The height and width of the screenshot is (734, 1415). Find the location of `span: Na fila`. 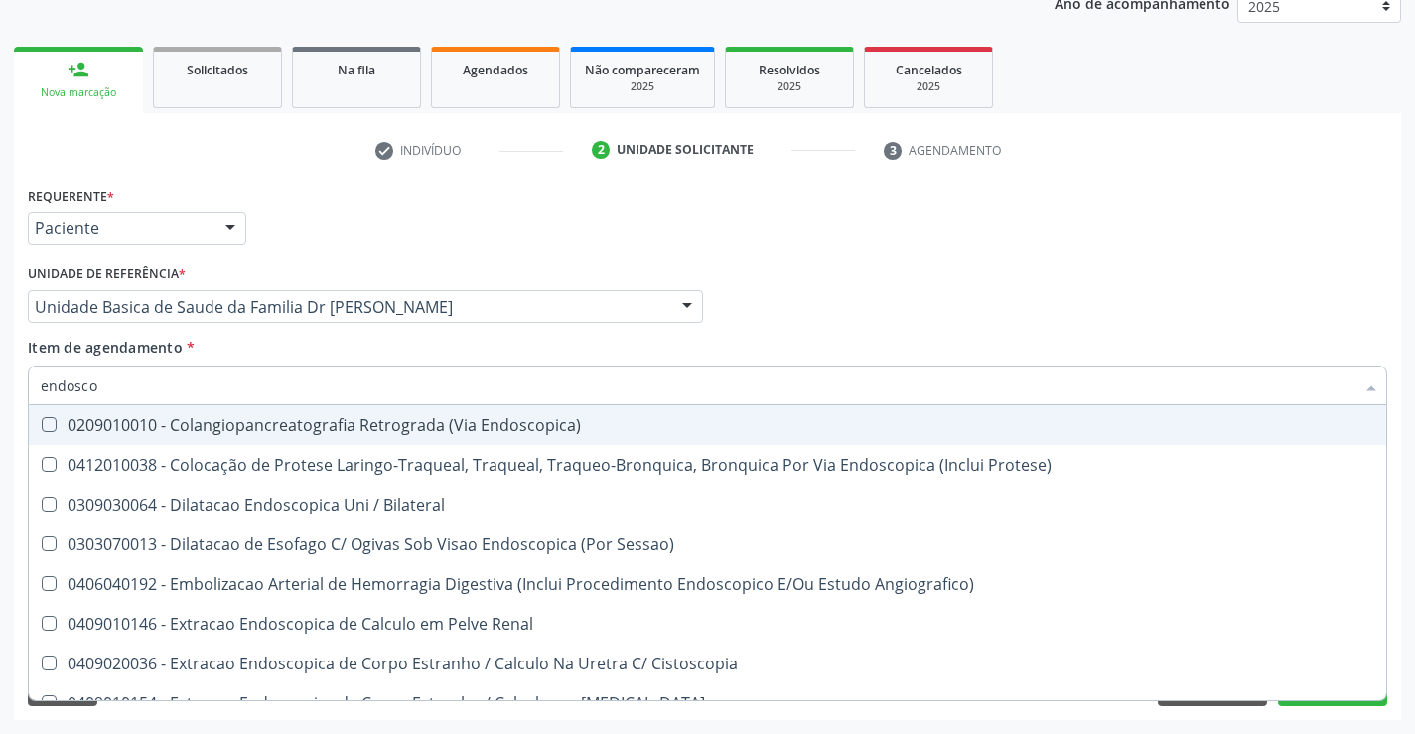

span: Na fila is located at coordinates (357, 70).